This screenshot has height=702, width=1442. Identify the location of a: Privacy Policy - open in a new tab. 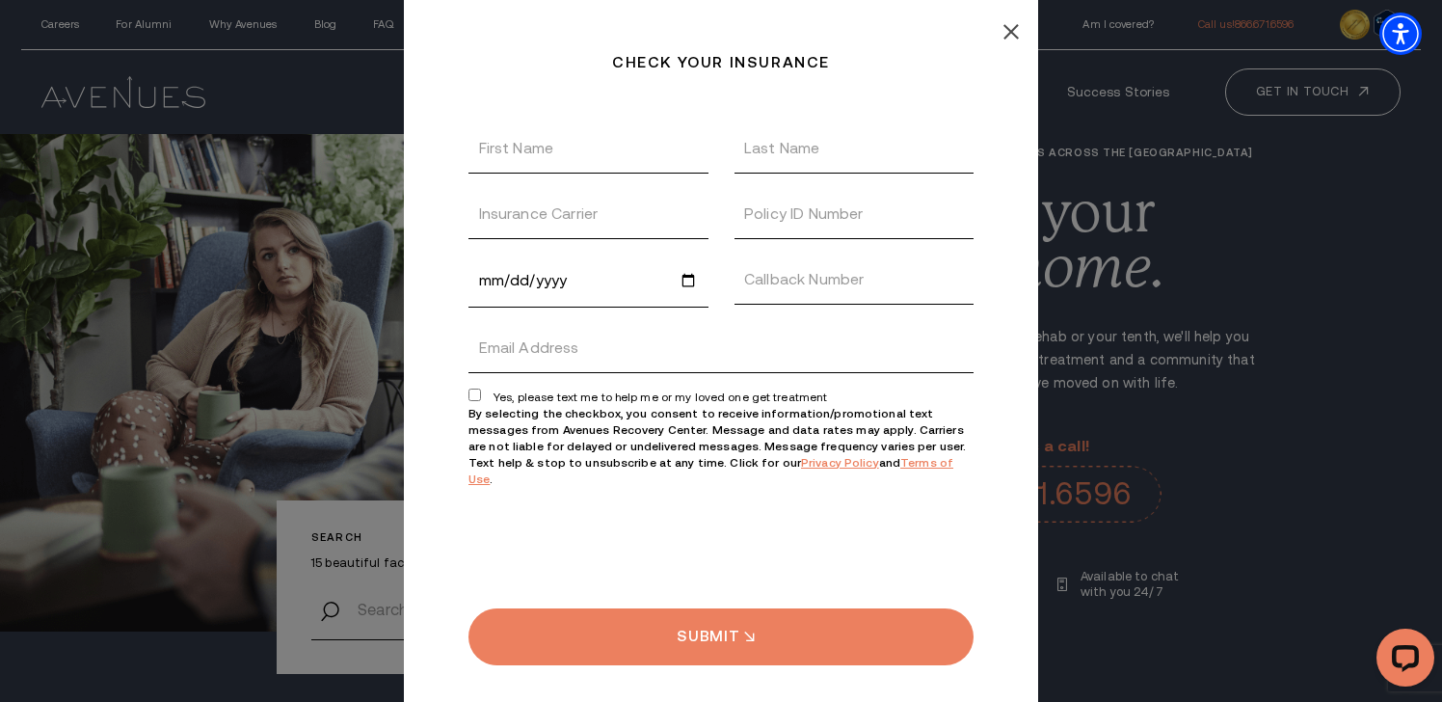
(839, 462).